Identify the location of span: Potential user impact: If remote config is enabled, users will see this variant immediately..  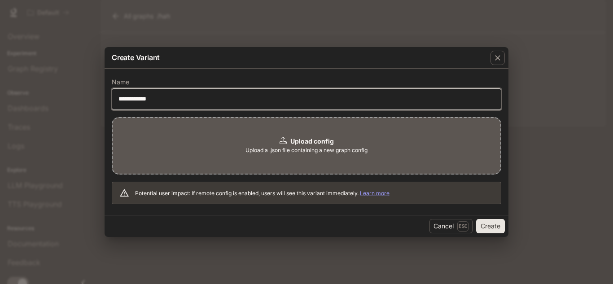
(262, 193).